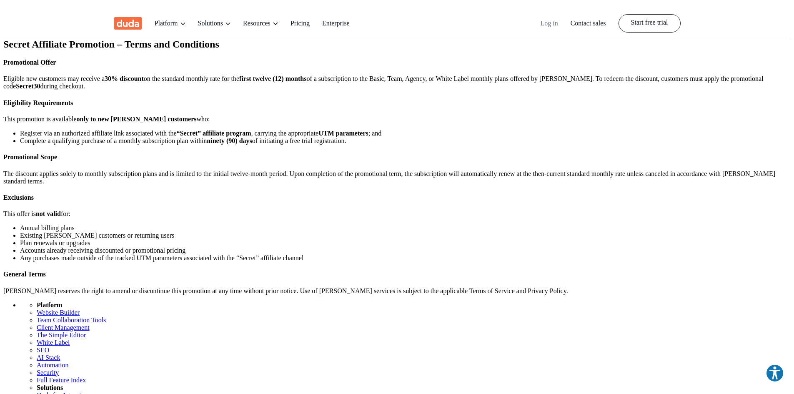 The height and width of the screenshot is (394, 794). Describe the element at coordinates (260, 23) in the screenshot. I see `a: Resources` at that location.